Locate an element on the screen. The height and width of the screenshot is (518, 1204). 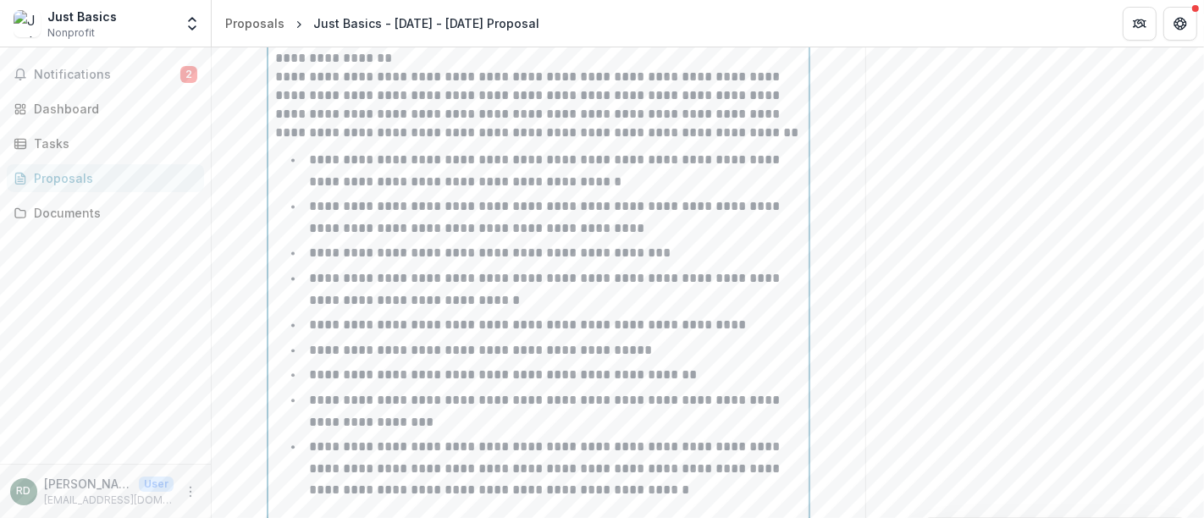
span: Notifications is located at coordinates (107, 74).